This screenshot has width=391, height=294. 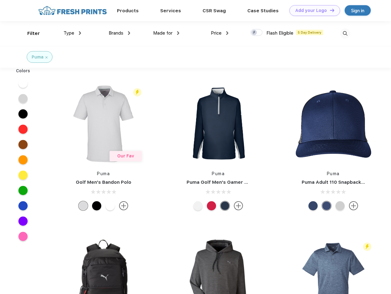 What do you see at coordinates (103, 182) in the screenshot?
I see `a: Golf Men's Bandon Polo` at bounding box center [103, 182].